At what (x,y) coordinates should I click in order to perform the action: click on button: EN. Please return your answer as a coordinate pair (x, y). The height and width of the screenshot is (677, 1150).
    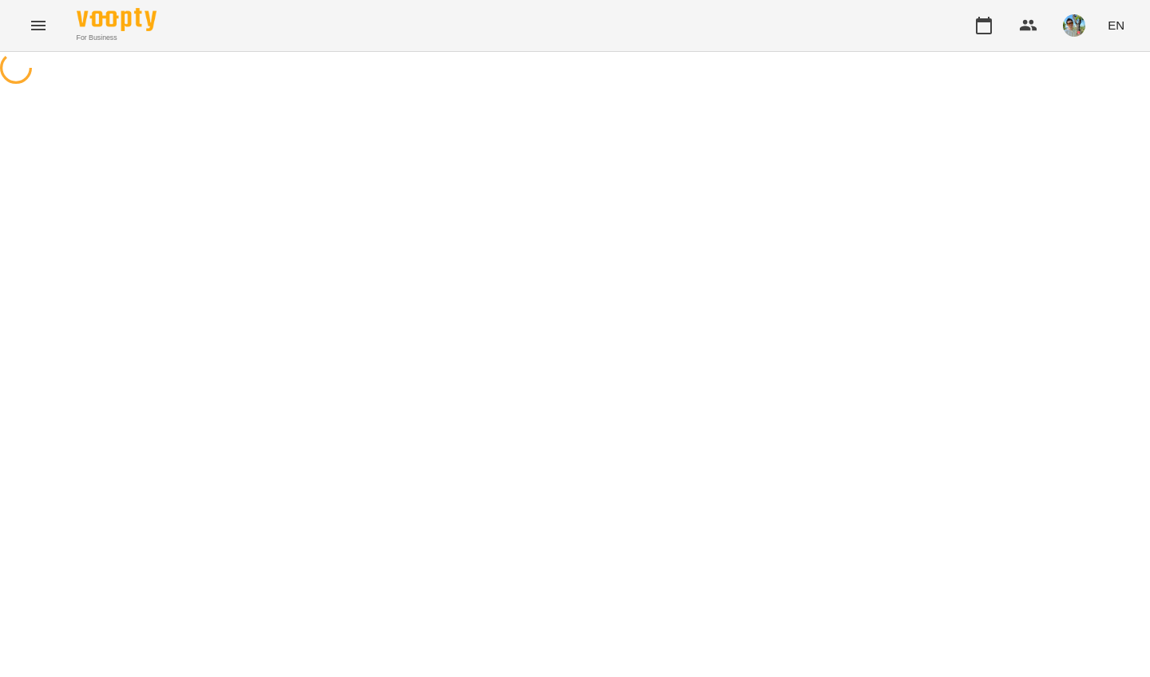
    Looking at the image, I should click on (1116, 25).